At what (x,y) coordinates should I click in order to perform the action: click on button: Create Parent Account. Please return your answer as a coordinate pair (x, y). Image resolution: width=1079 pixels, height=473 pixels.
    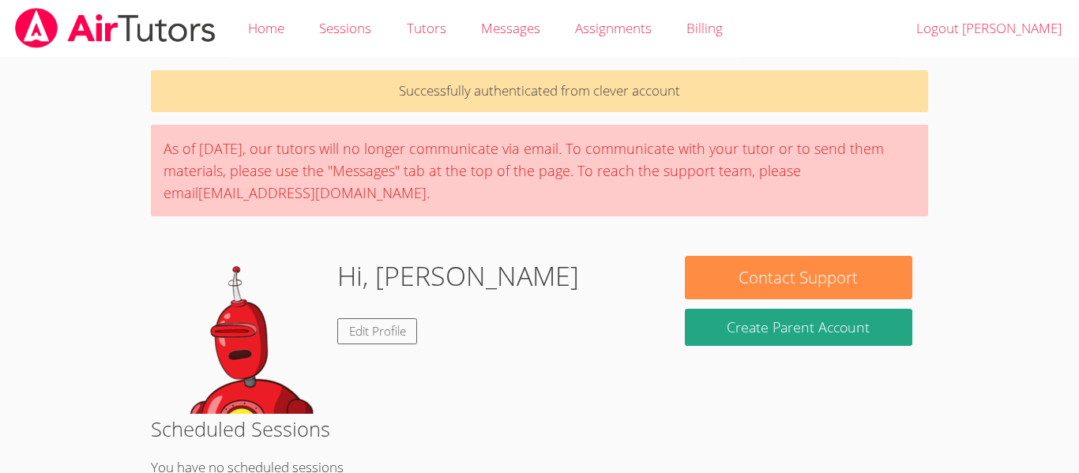
    Looking at the image, I should click on (798, 327).